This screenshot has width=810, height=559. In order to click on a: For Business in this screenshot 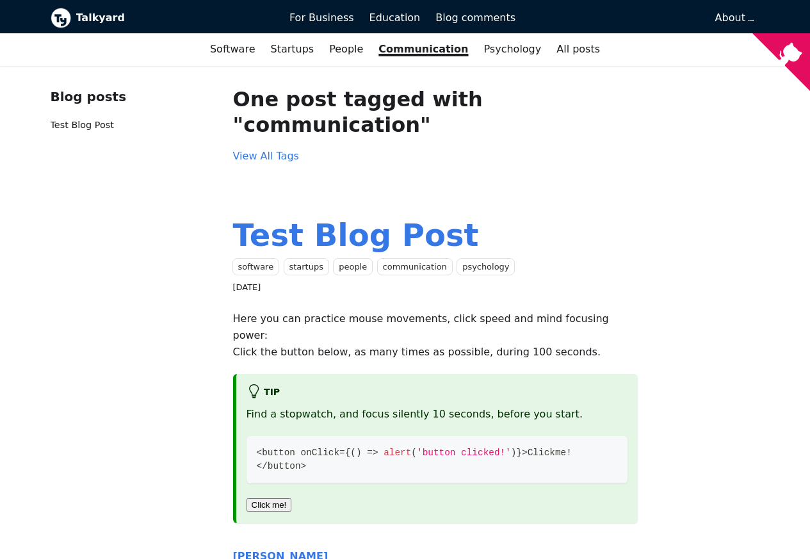, I will do `click(322, 18)`.